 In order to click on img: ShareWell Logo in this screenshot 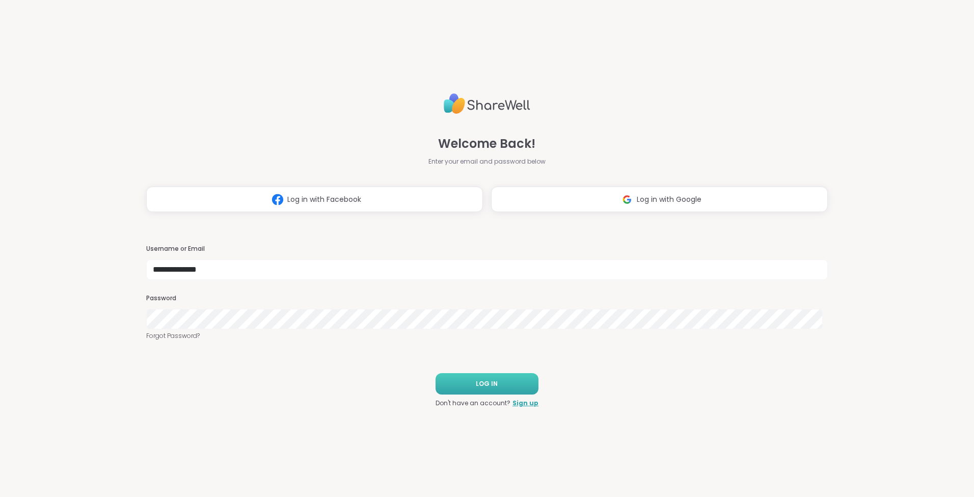, I will do `click(487, 103)`.